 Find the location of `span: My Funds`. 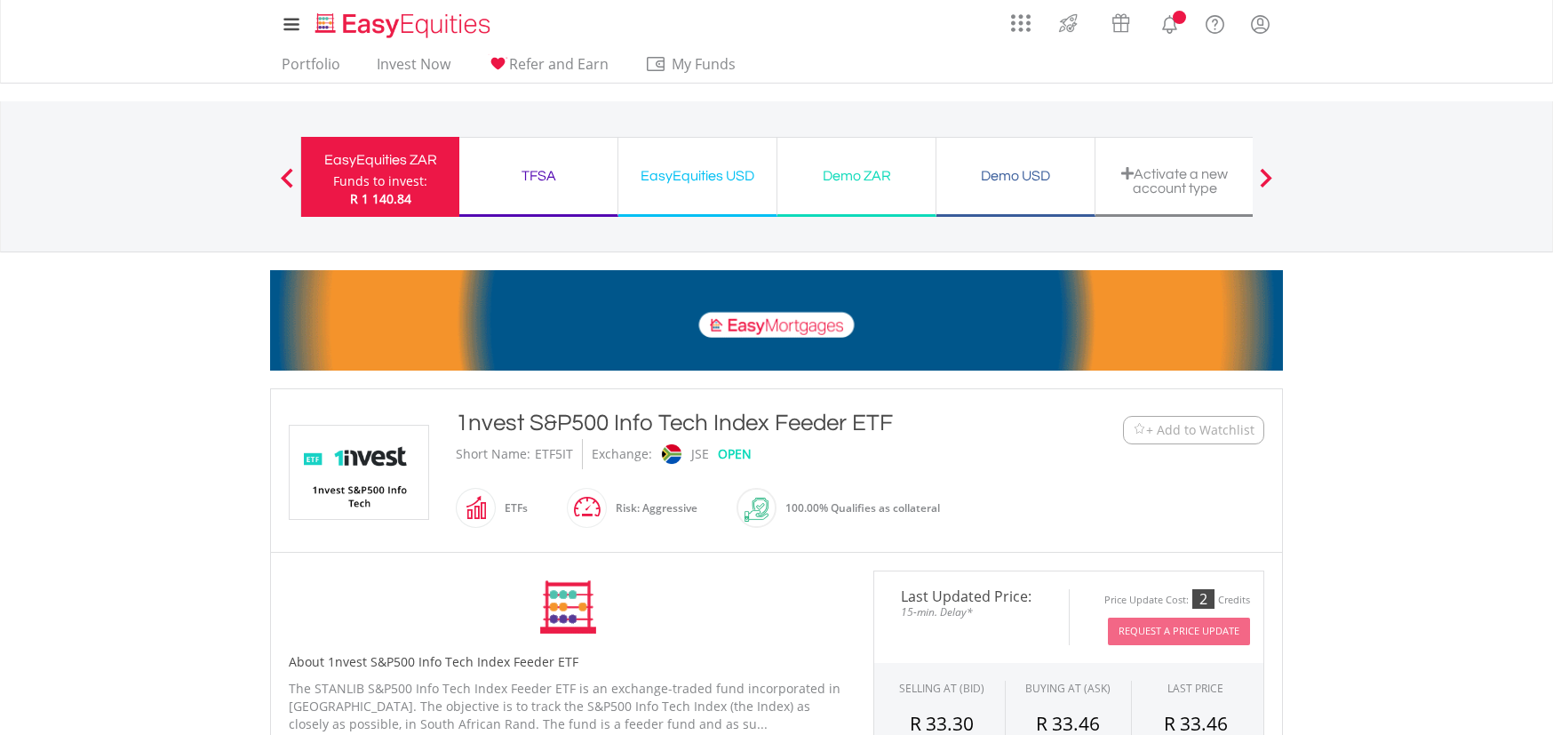

span: My Funds is located at coordinates (703, 64).